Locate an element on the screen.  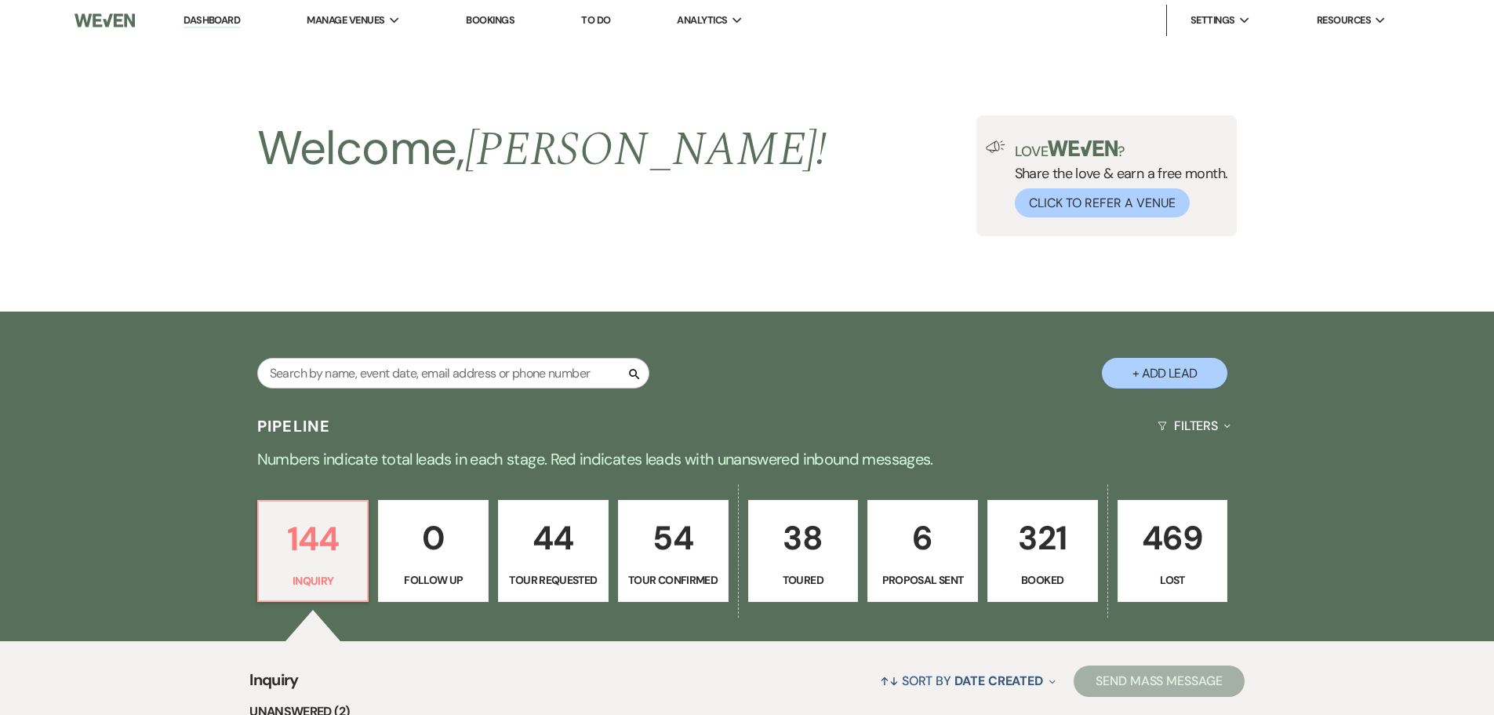
p: 0 is located at coordinates (433, 537).